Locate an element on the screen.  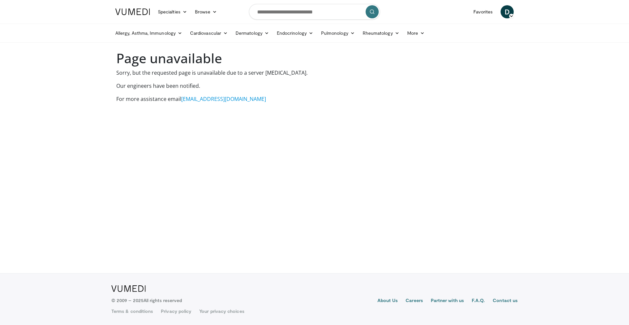
a: Browse is located at coordinates (206, 12).